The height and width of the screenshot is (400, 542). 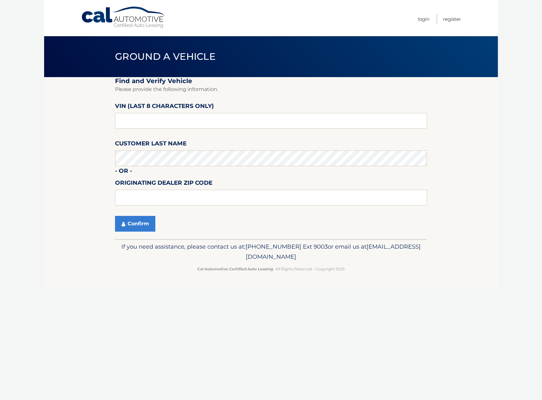 I want to click on a: Cal Automotive, so click(x=123, y=17).